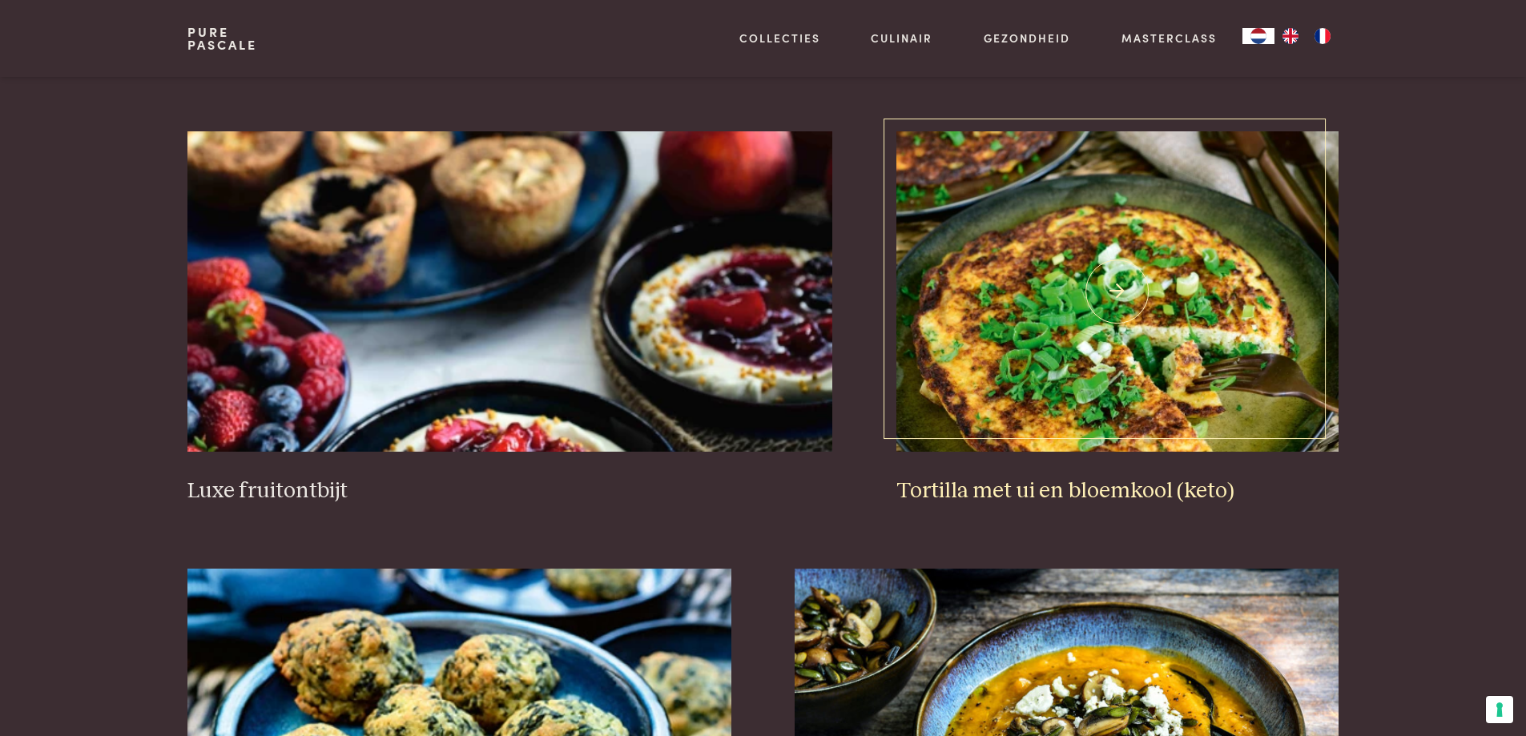 This screenshot has height=736, width=1526. I want to click on a: NL, so click(1258, 36).